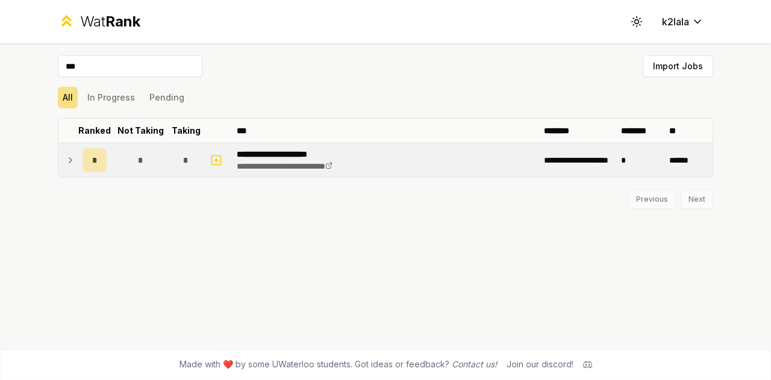 The width and height of the screenshot is (771, 380). What do you see at coordinates (474, 364) in the screenshot?
I see `a: Contact us!` at bounding box center [474, 364].